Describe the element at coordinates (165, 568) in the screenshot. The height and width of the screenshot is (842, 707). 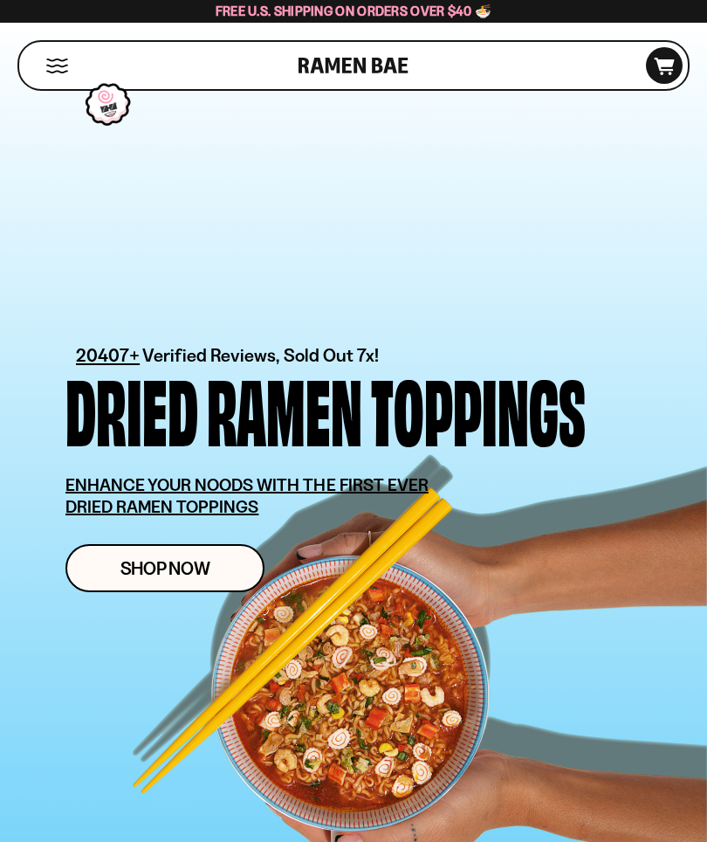
I see `a: Shop Now` at that location.